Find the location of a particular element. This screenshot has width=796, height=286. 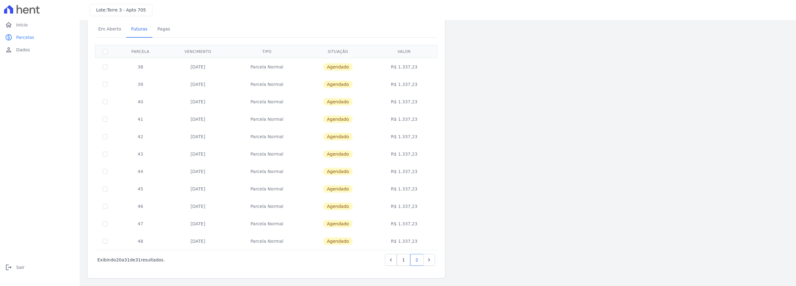

td: 48 is located at coordinates (140, 241).